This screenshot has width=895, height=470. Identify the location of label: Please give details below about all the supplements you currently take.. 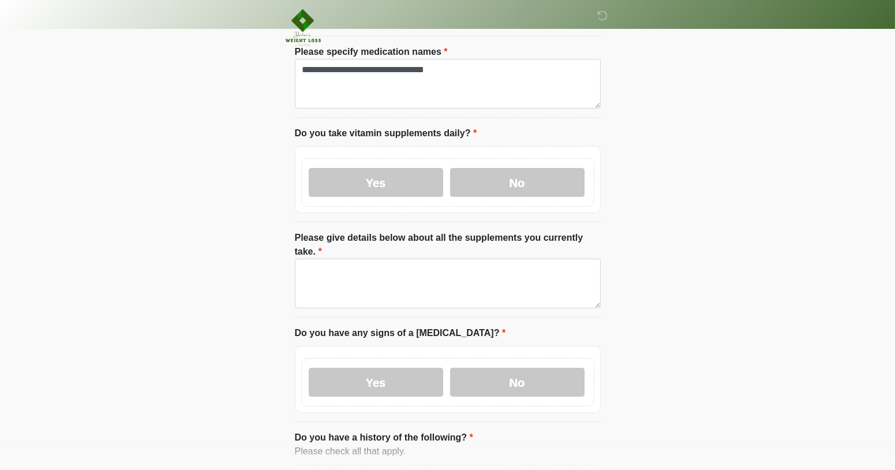
(448, 245).